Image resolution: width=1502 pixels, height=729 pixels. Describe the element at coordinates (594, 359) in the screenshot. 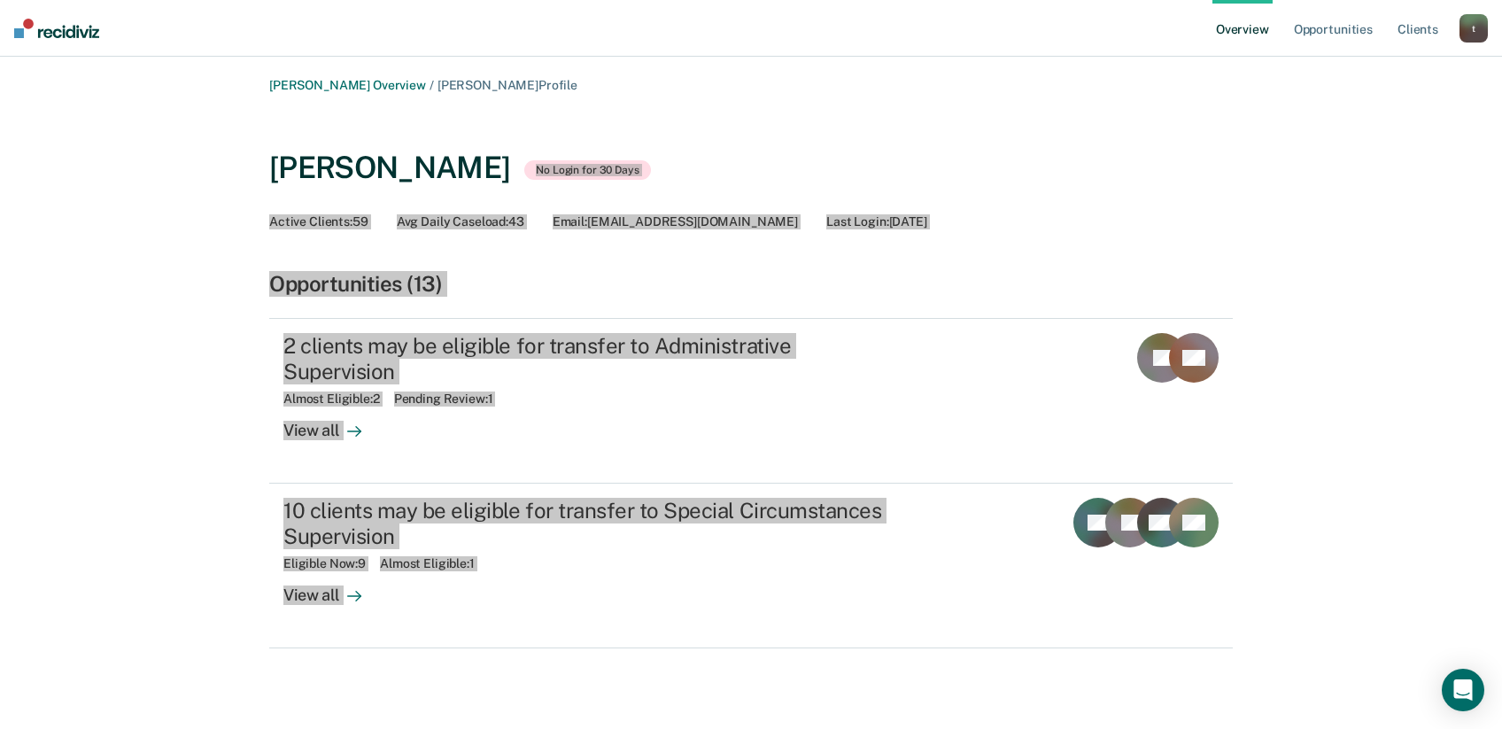

I see `div: 2 clients may be eligible for transfer to Administrative Supervision` at that location.